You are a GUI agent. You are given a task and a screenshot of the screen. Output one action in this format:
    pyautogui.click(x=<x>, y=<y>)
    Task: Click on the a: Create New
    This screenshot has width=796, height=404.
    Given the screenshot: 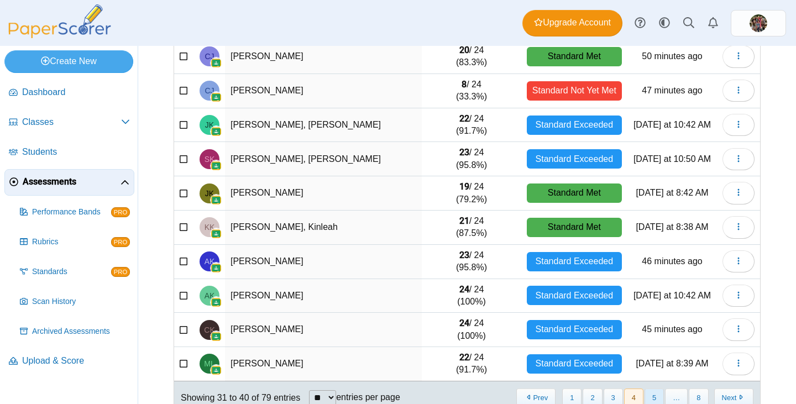 What is the action you would take?
    pyautogui.click(x=69, y=61)
    